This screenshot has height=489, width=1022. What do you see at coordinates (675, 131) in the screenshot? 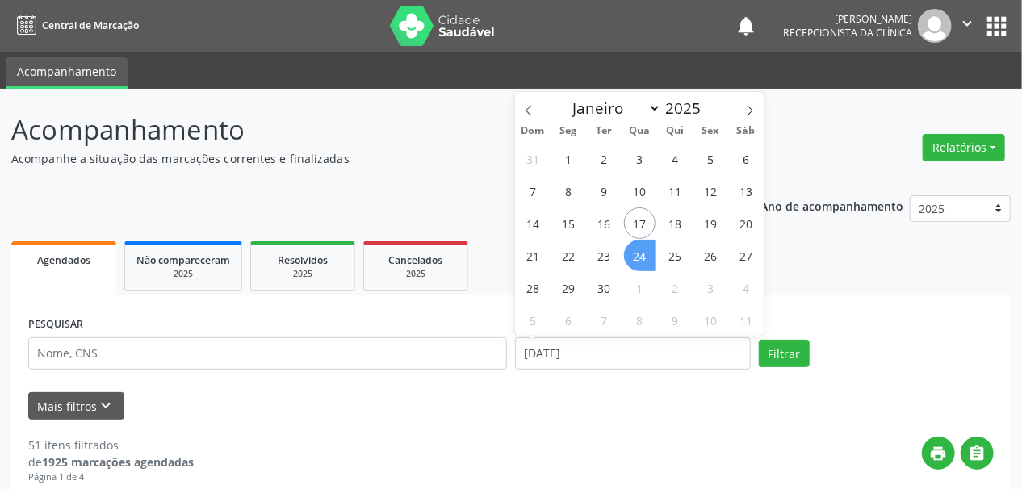
I see `span: Qui` at bounding box center [675, 131].